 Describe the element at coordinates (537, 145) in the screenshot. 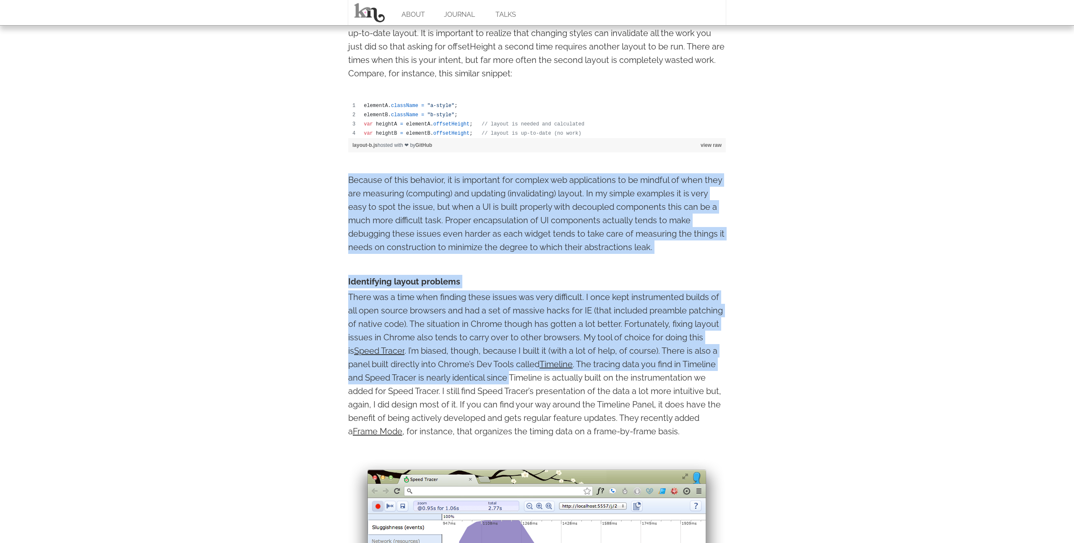

I see `div: hosted with ❤ by` at that location.